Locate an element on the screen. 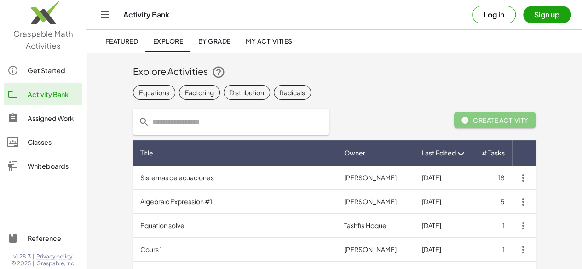 This screenshot has width=582, height=269. td: Sistemas de ecuaciones is located at coordinates (235, 178).